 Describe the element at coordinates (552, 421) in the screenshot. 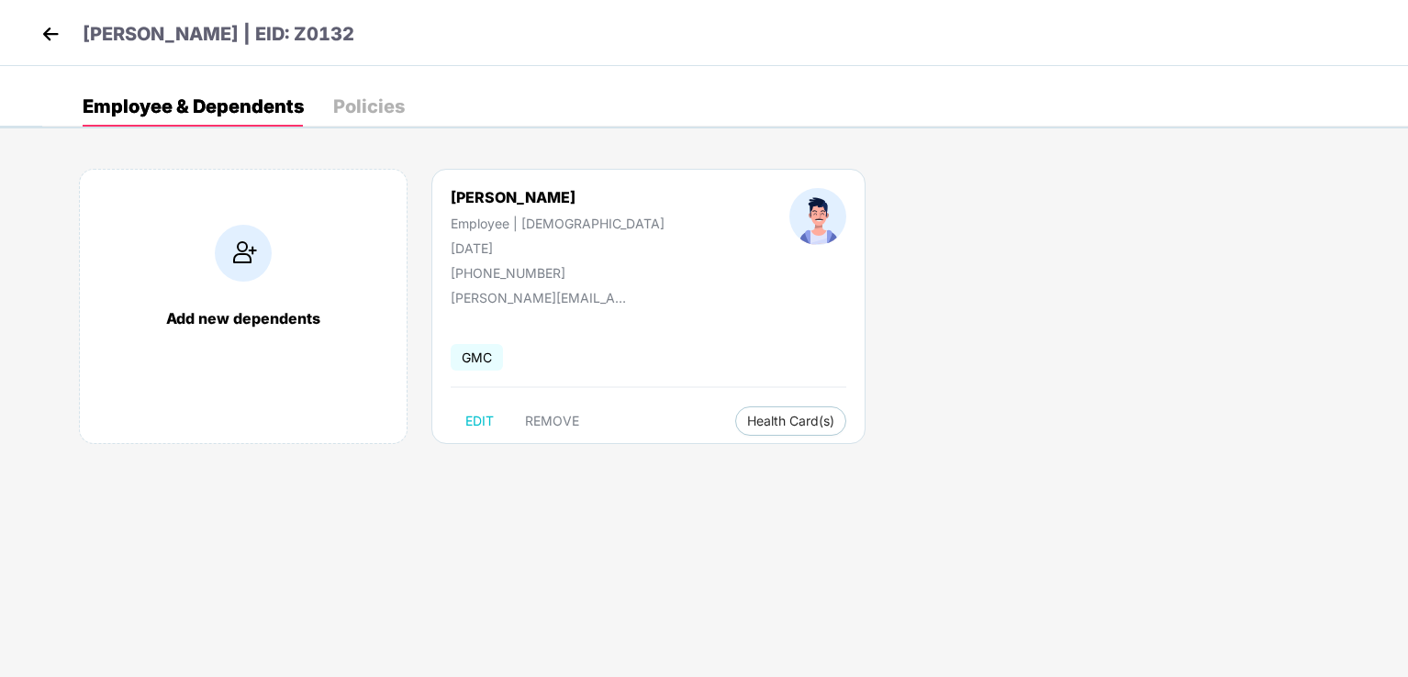

I see `span: REMOVE` at that location.